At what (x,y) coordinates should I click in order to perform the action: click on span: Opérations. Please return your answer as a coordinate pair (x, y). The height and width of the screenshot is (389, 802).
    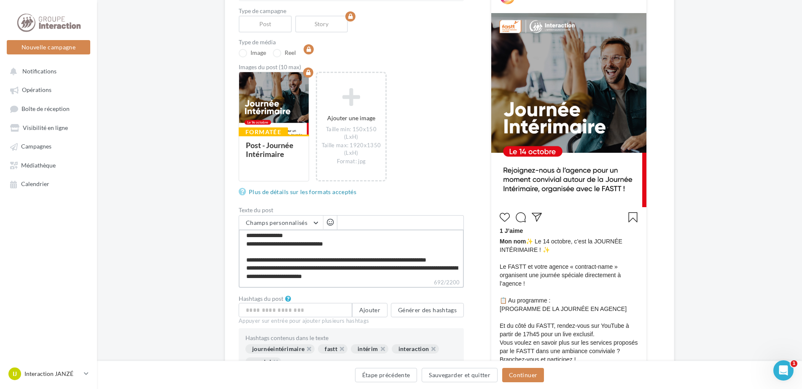
    Looking at the image, I should click on (37, 90).